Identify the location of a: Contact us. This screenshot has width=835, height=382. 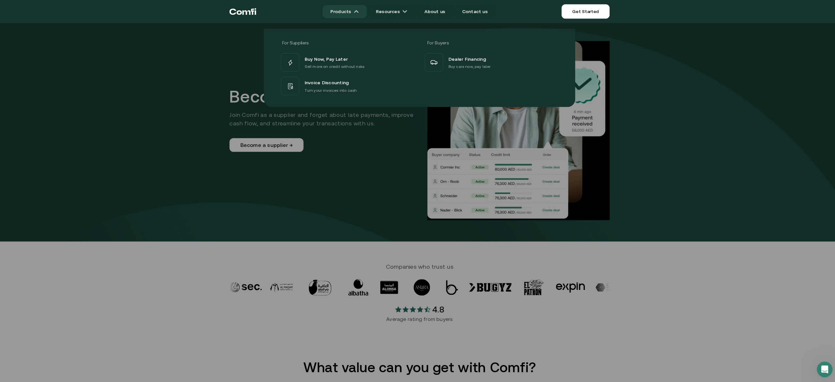
(473, 11).